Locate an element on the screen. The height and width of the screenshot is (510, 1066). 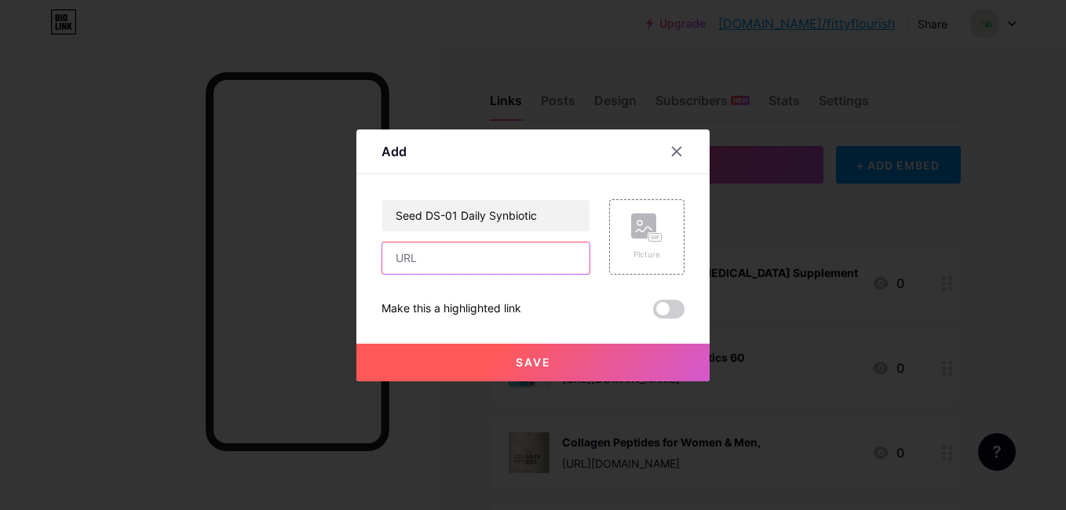
button: Save is located at coordinates (533, 363).